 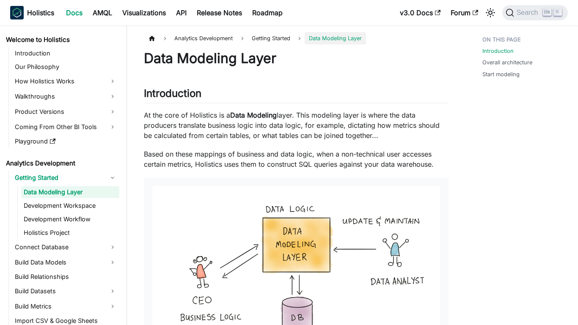 What do you see at coordinates (534, 13) in the screenshot?
I see `button: Search (Ctrl+K)` at bounding box center [534, 13].